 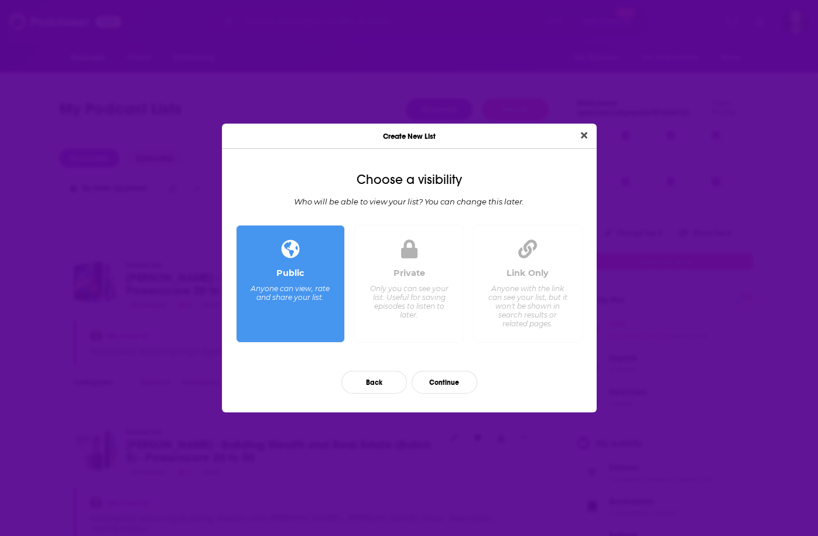 I want to click on div: Link Only, so click(x=528, y=273).